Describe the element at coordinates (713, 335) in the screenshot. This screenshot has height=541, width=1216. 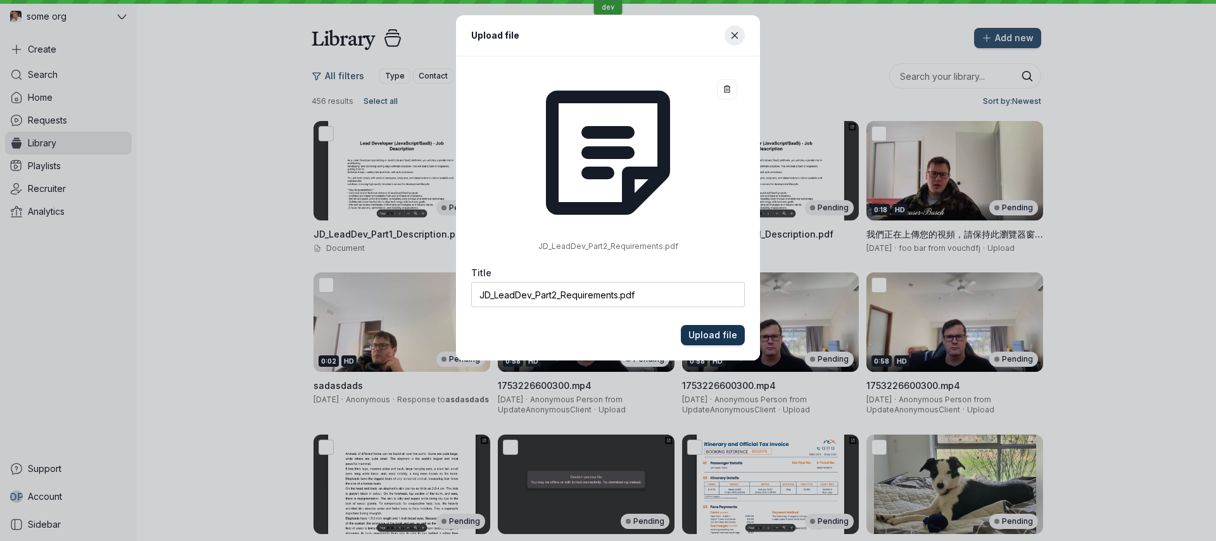
I see `button: Upload file` at that location.